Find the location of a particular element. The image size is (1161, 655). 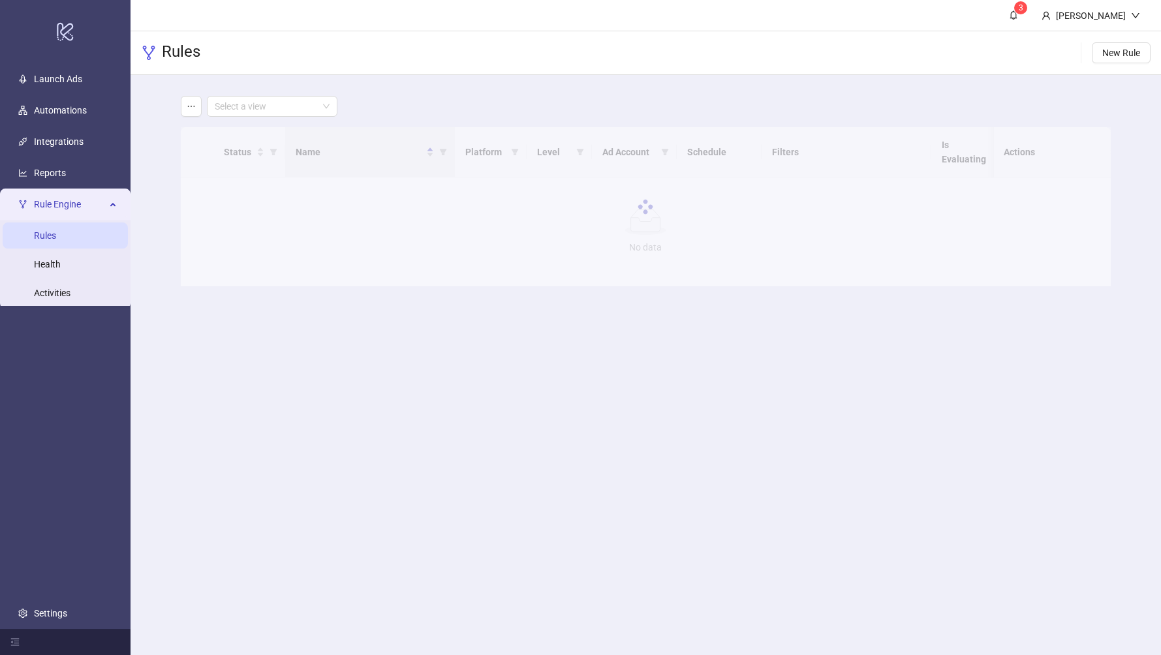

span: ellipsis is located at coordinates (191, 106).